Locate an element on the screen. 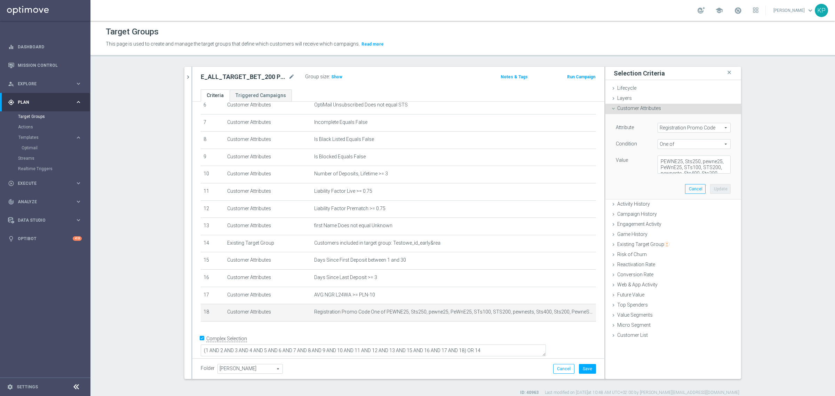 The image size is (835, 396). button: chevron_right is located at coordinates (188, 77).